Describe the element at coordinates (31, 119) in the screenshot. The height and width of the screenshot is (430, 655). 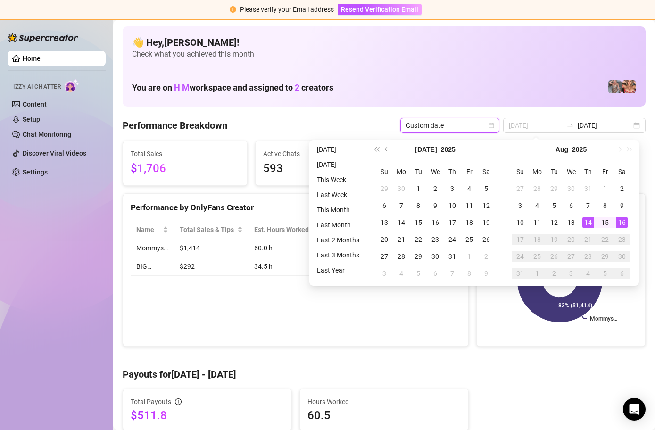
I see `a: Setup` at that location.